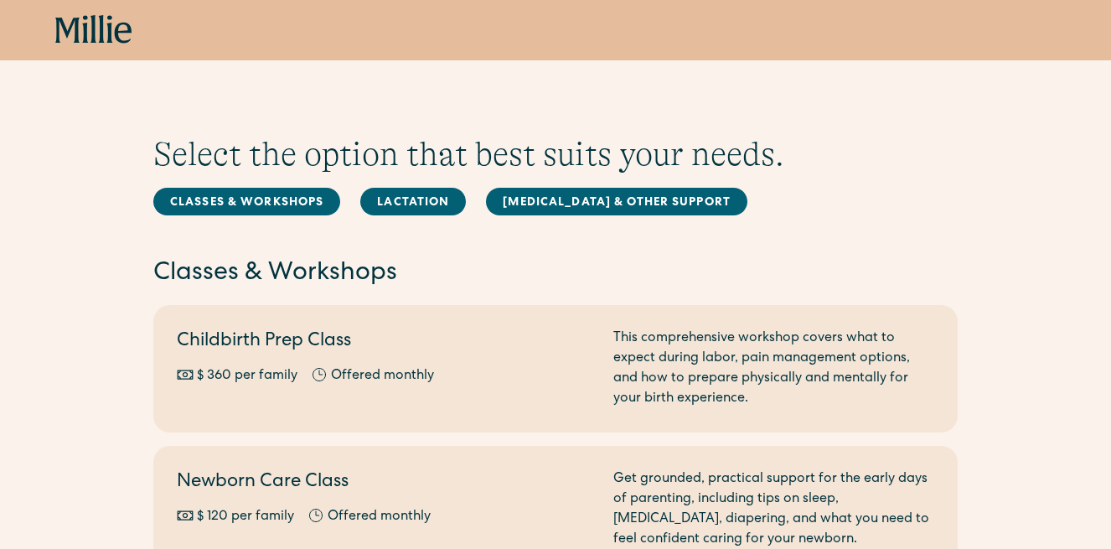  What do you see at coordinates (247, 376) in the screenshot?
I see `div: $ 360 per family` at bounding box center [247, 376].